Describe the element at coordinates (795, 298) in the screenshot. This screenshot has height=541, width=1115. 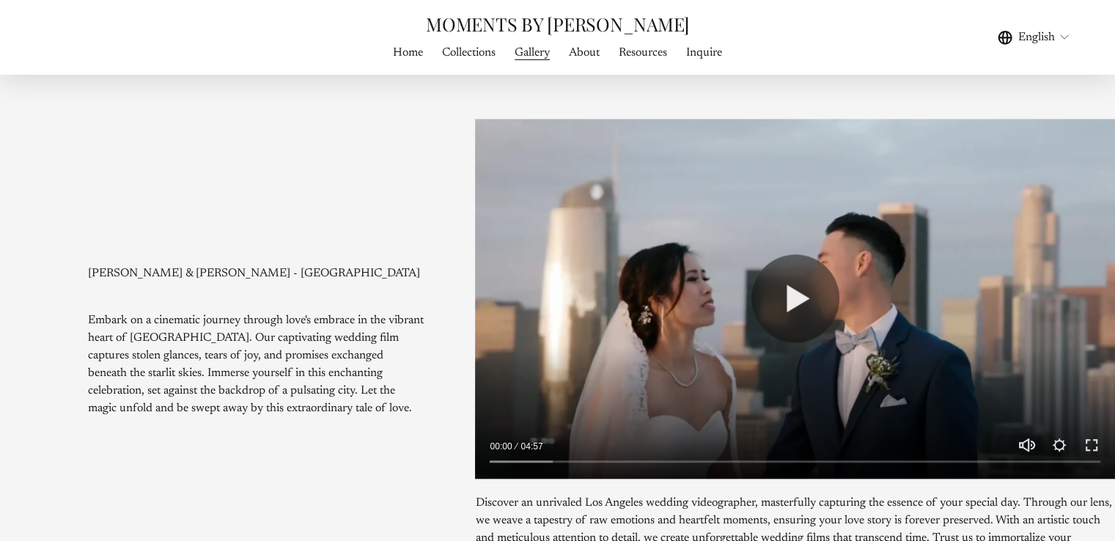
I see `button: Play` at that location.